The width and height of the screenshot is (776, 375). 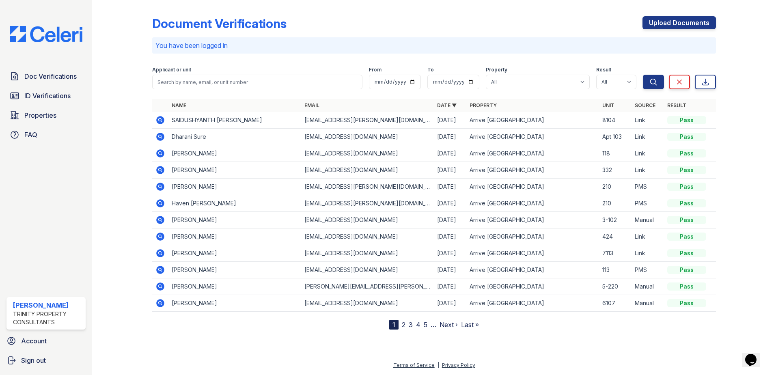 What do you see at coordinates (411, 325) in the screenshot?
I see `a: 3` at bounding box center [411, 325].